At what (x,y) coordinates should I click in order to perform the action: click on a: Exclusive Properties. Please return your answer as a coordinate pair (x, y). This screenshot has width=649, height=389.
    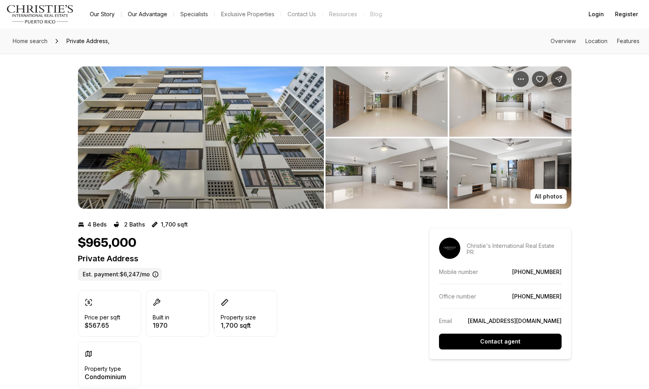
    Looking at the image, I should click on (247, 14).